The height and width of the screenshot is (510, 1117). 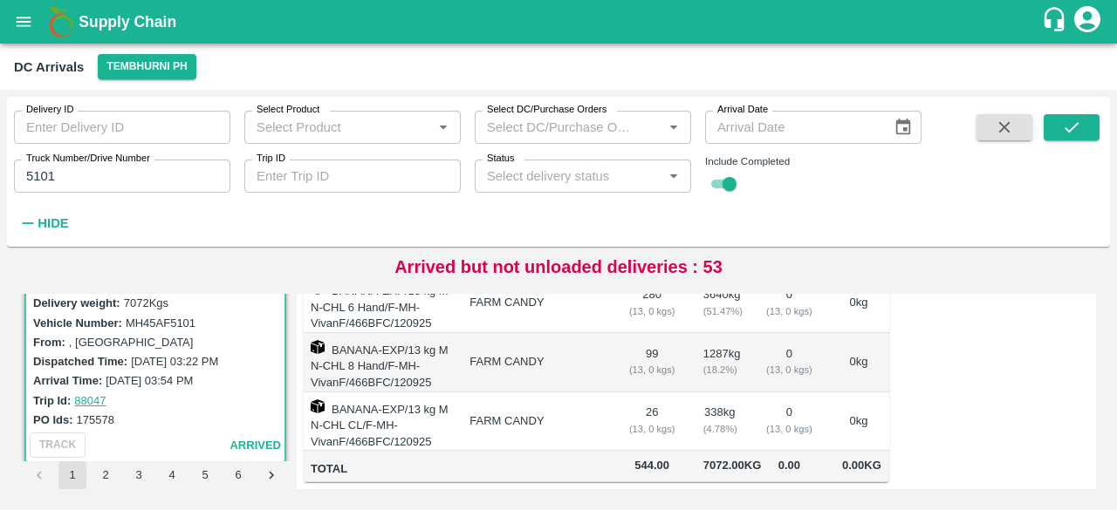 I want to click on span: Total, so click(x=383, y=469).